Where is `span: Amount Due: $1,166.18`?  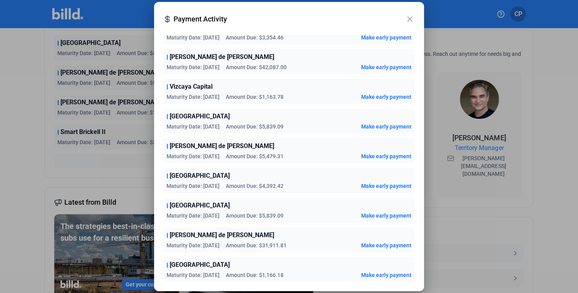
span: Amount Due: $1,166.18 is located at coordinates (255, 275).